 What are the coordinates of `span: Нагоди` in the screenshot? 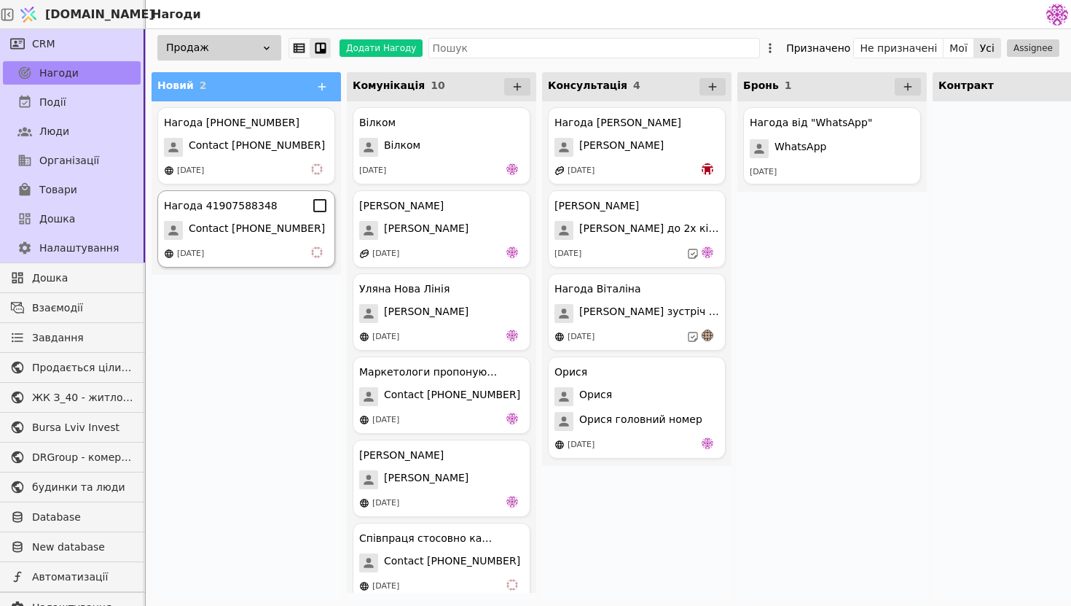 It's located at (59, 73).